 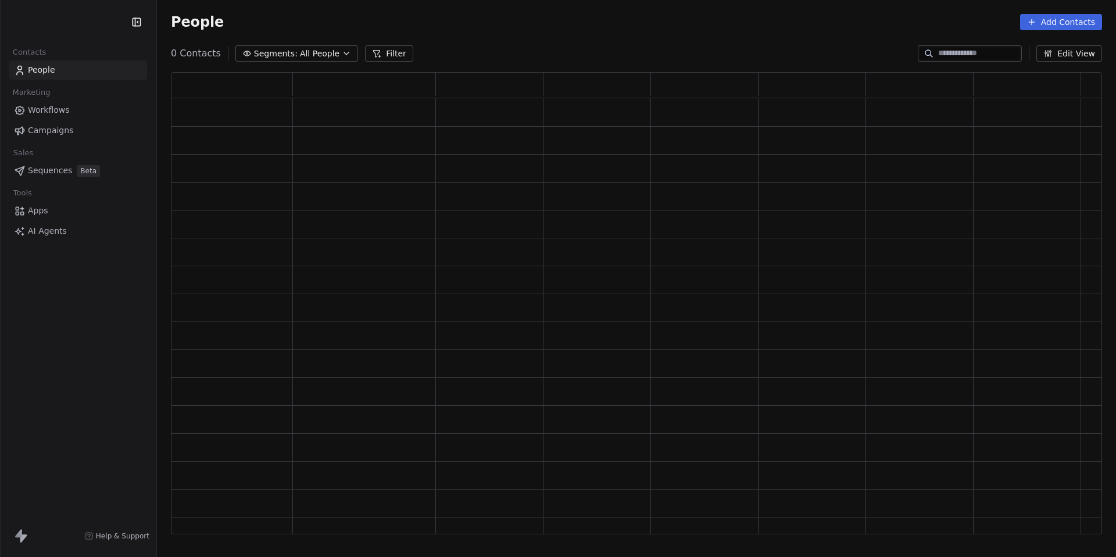 What do you see at coordinates (23, 153) in the screenshot?
I see `span: Sales` at bounding box center [23, 153].